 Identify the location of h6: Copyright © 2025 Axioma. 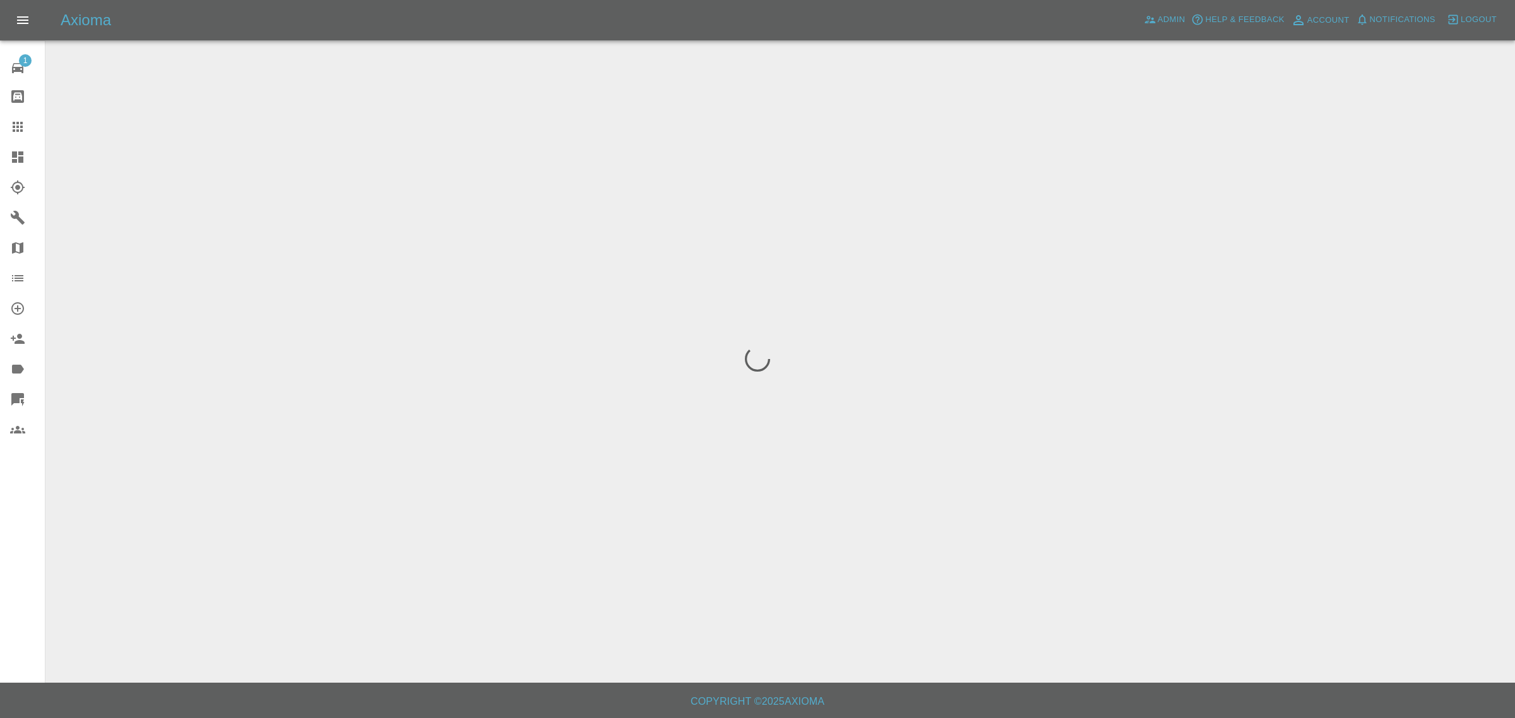
(758, 702).